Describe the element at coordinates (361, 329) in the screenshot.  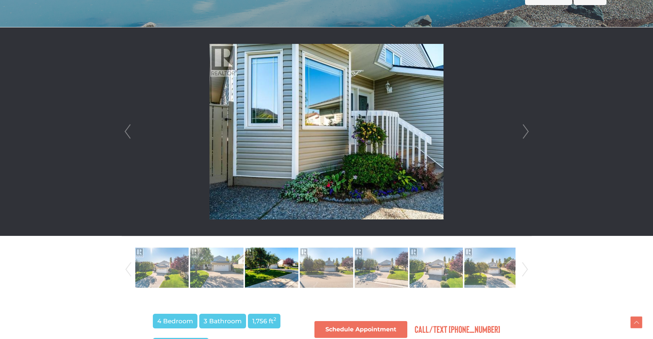
I see `a: Schedule Appointment` at that location.